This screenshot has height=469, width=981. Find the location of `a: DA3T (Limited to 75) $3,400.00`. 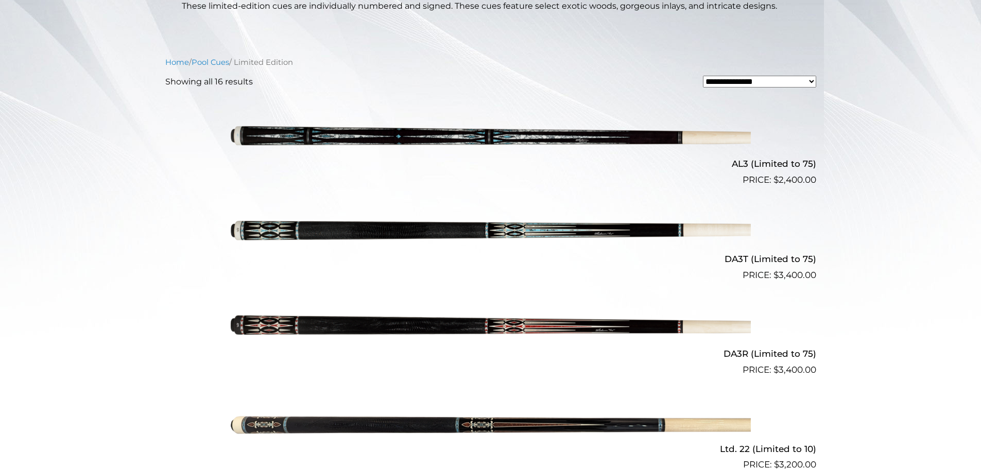

a: DA3T (Limited to 75) $3,400.00 is located at coordinates (491, 236).